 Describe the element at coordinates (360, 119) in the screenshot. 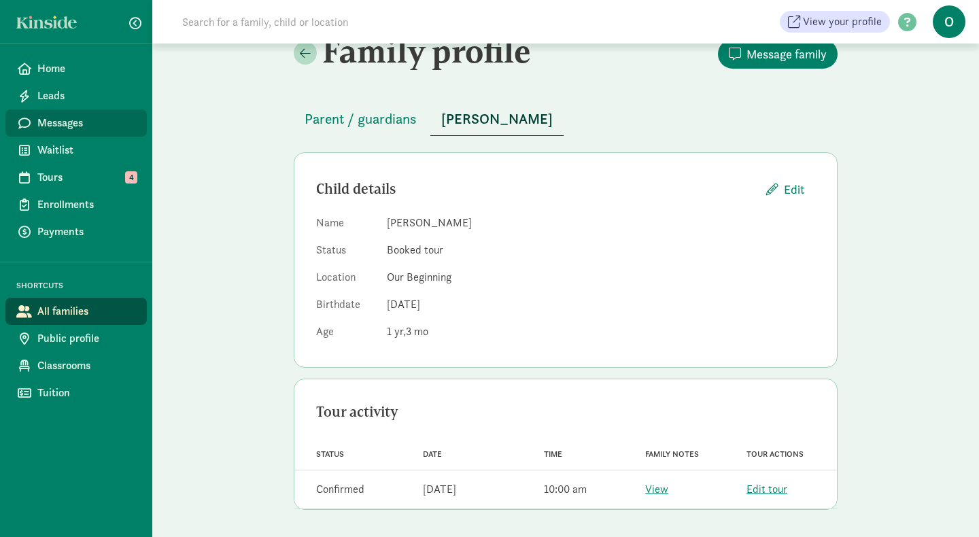

I see `a: Parent / guardians` at that location.